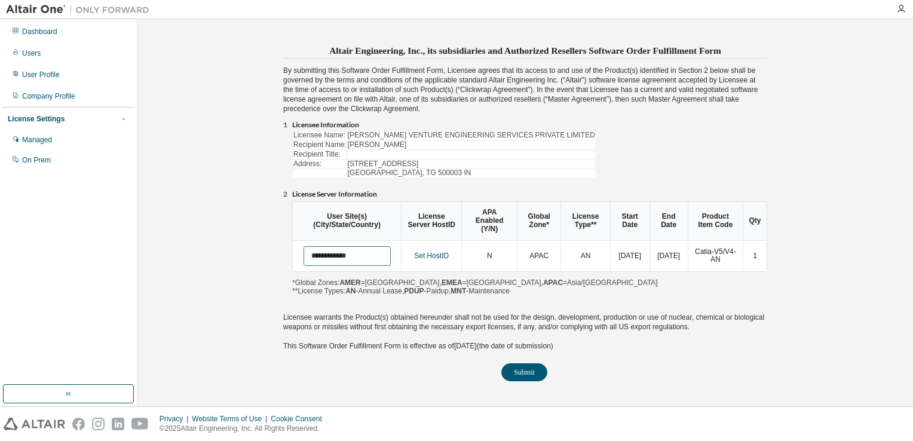 The image size is (913, 441). I want to click on img: youtube.svg, so click(140, 424).